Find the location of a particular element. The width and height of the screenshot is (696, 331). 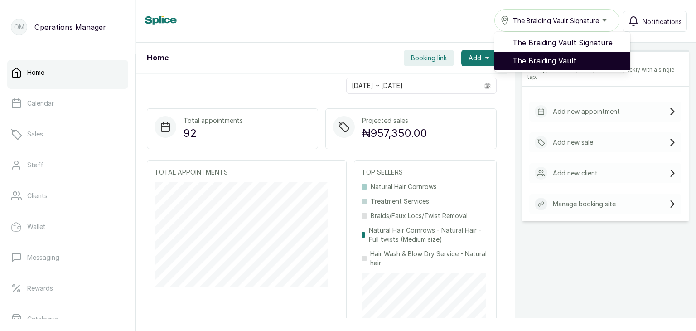

p: 92 is located at coordinates (213, 133).